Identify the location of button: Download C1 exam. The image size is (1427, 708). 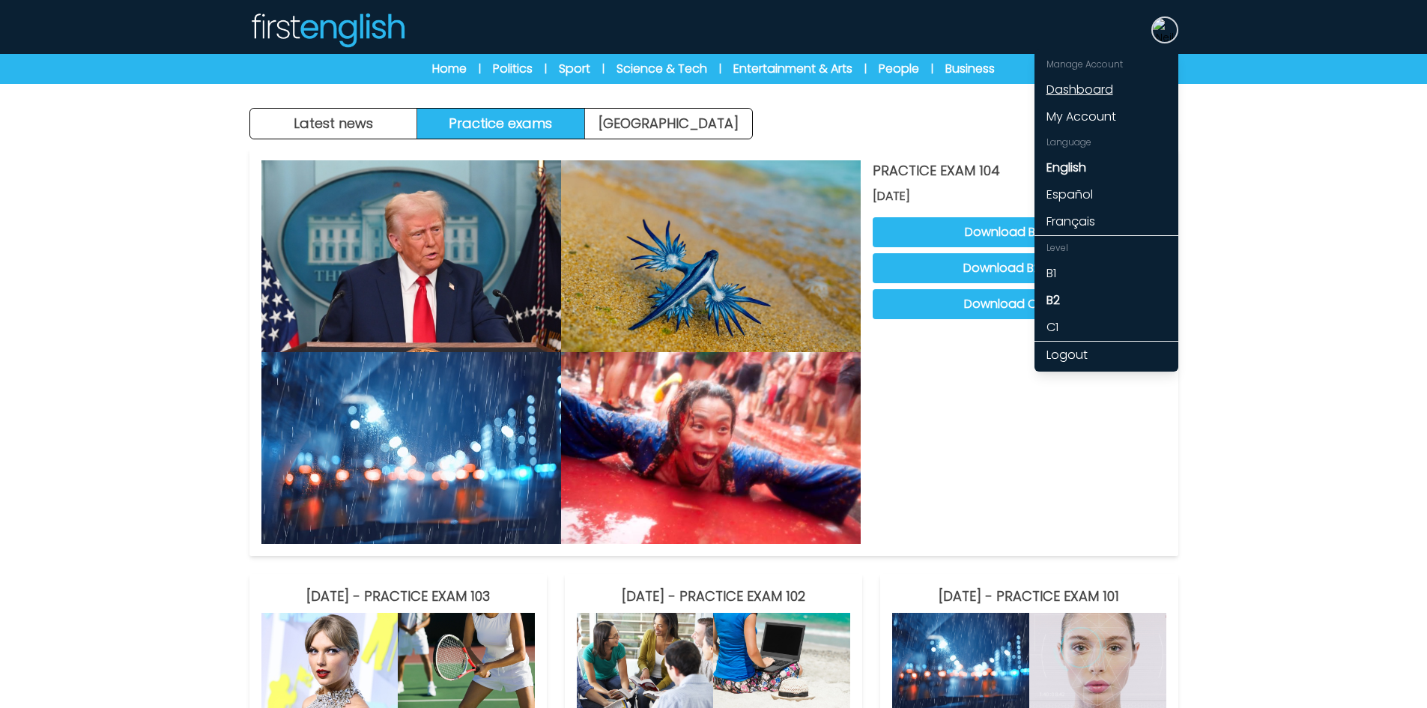
(1019, 304).